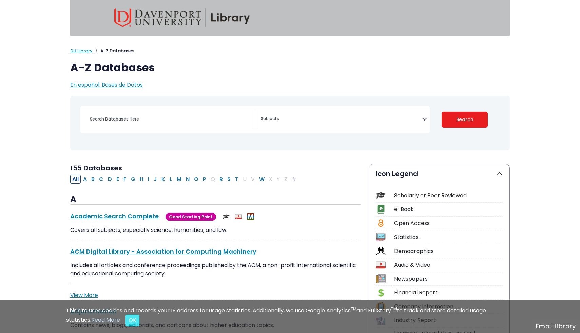  I want to click on button: Filter Results J, so click(155, 179).